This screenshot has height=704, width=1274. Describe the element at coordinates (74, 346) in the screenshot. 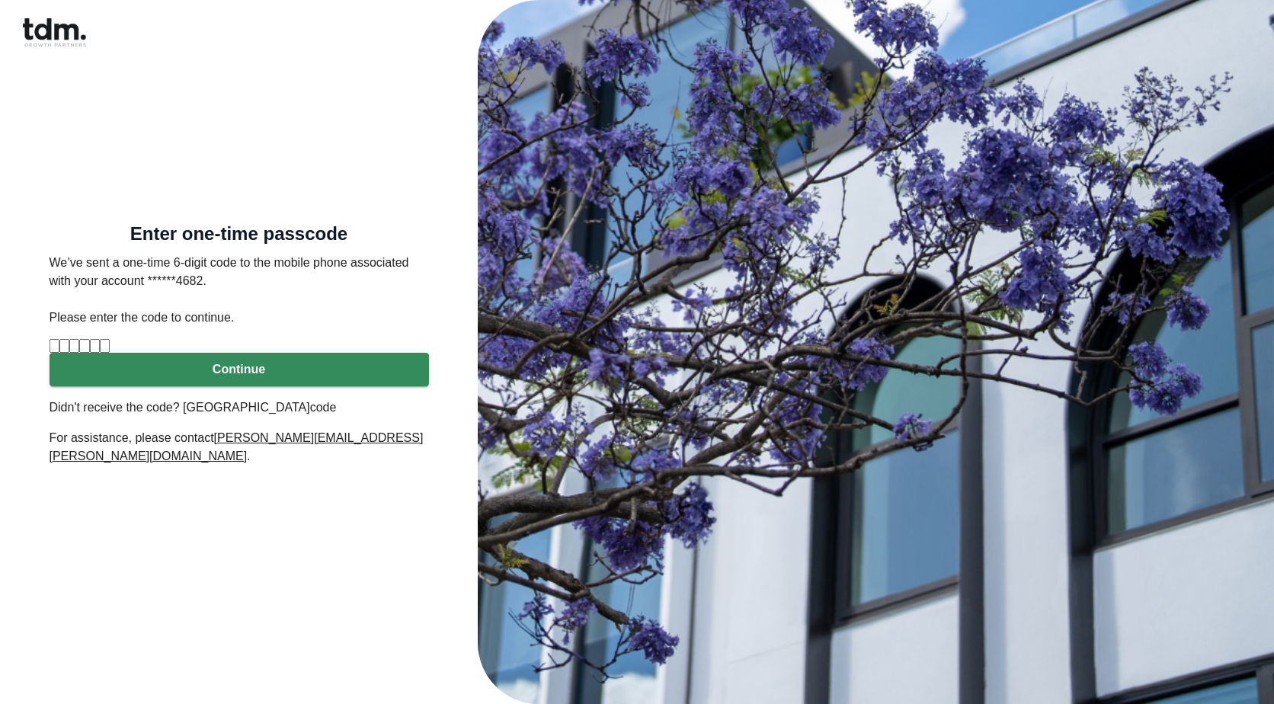

I see `input: Digit 3` at that location.